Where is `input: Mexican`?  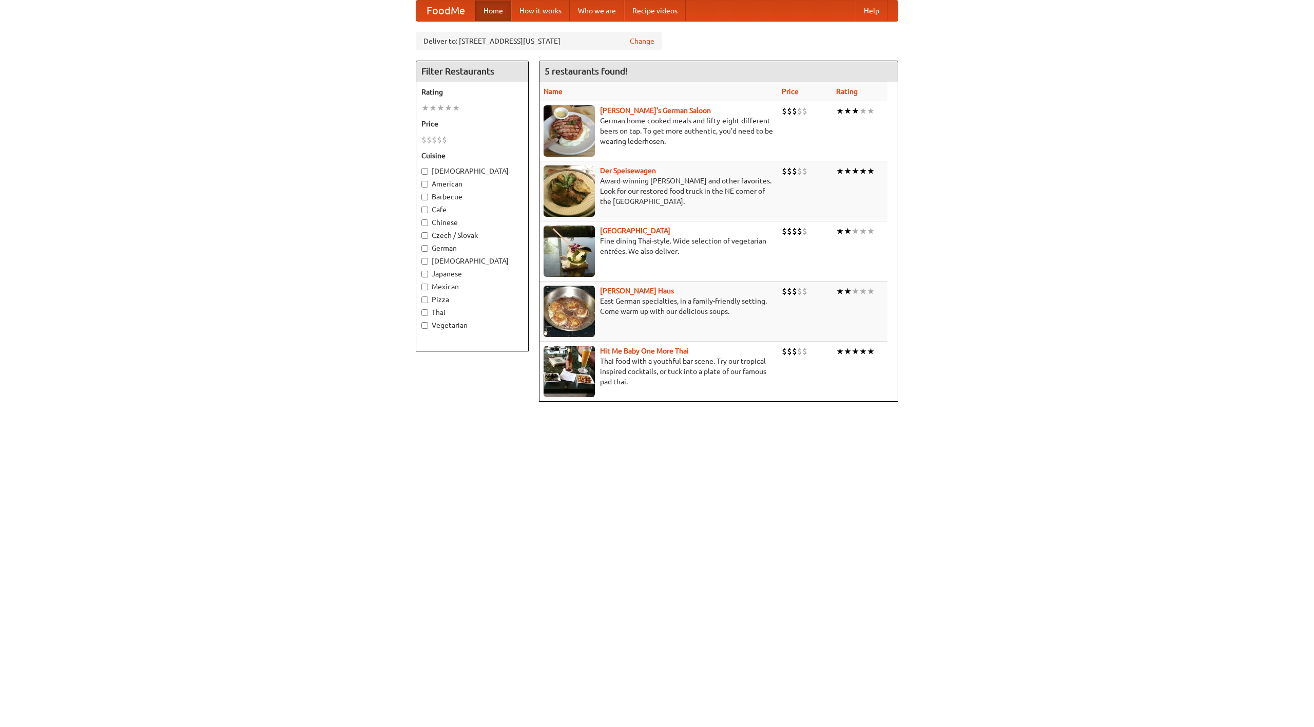 input: Mexican is located at coordinates (425, 287).